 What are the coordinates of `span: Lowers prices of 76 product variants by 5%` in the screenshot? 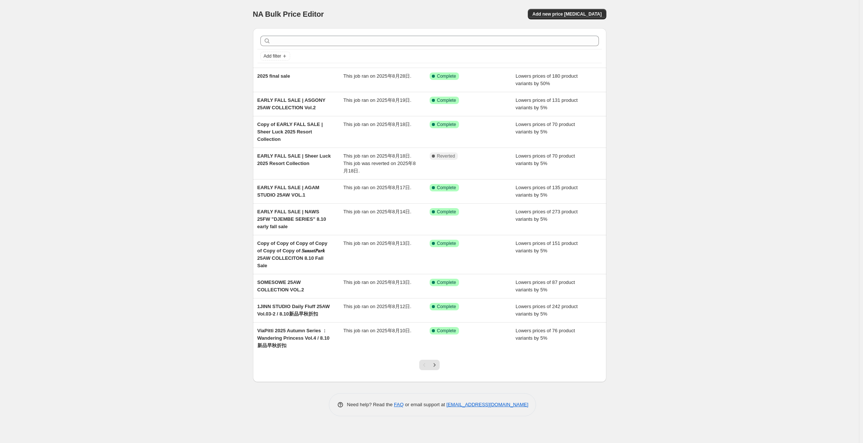 It's located at (545, 334).